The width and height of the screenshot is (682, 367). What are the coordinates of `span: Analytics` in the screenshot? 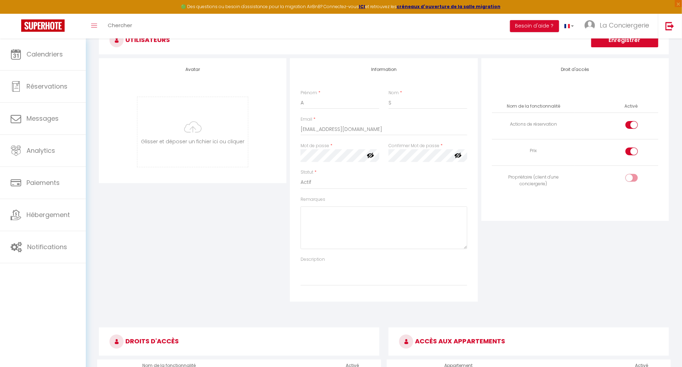 It's located at (41, 150).